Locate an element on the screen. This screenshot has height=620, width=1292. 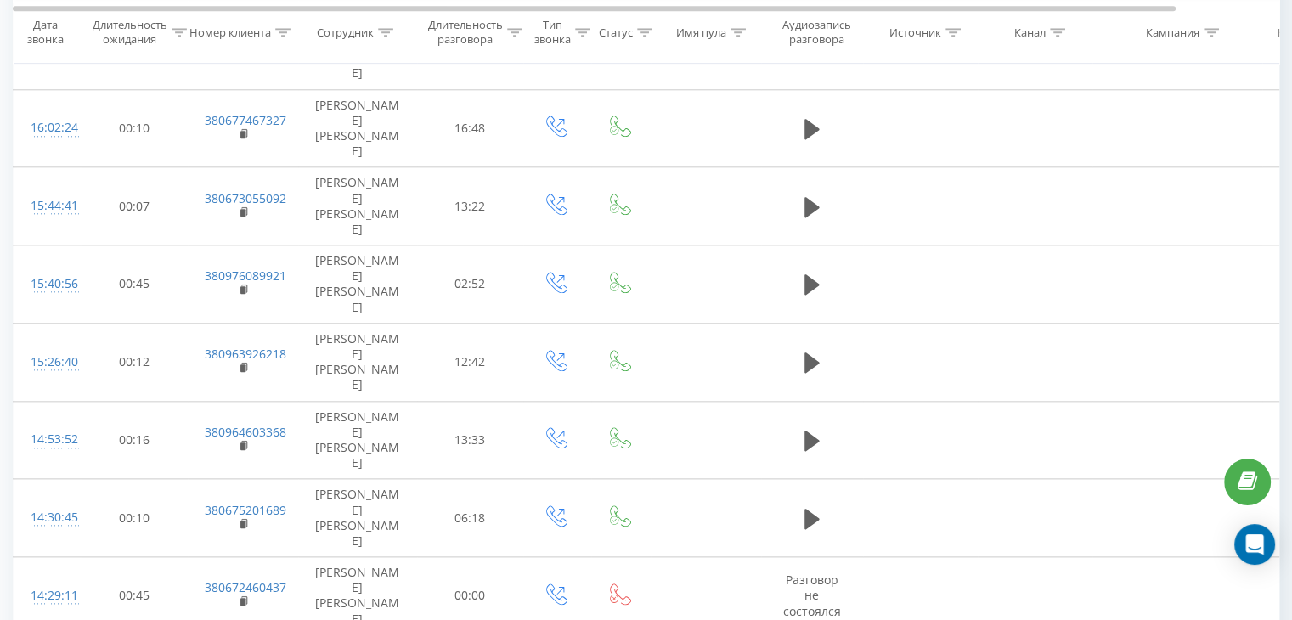
td: 12:42 is located at coordinates (470, 362).